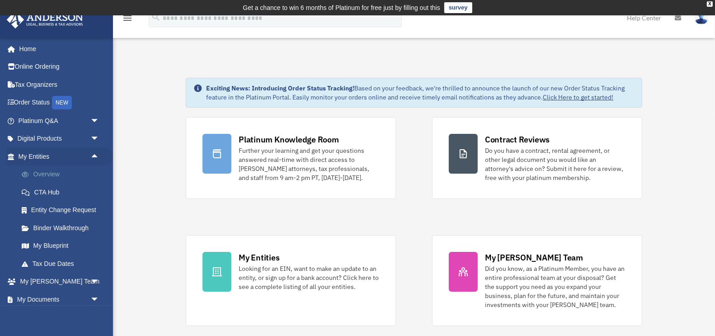  What do you see at coordinates (63, 263) in the screenshot?
I see `a: Tax Due Dates` at bounding box center [63, 263].